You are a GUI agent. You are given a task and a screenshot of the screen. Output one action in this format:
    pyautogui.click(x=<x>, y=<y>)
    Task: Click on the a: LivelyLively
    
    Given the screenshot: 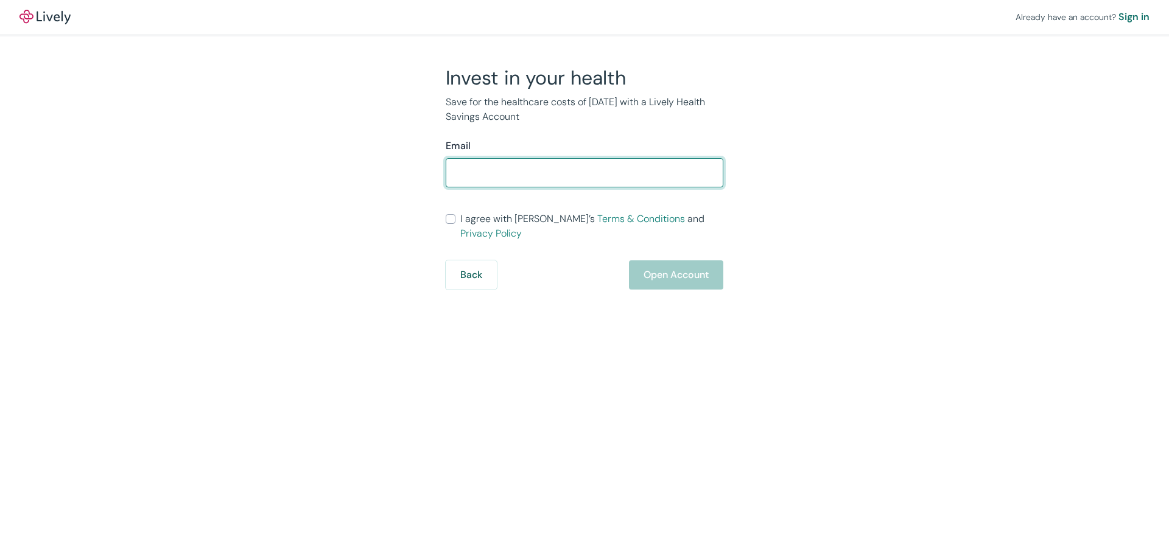 What is the action you would take?
    pyautogui.click(x=45, y=17)
    